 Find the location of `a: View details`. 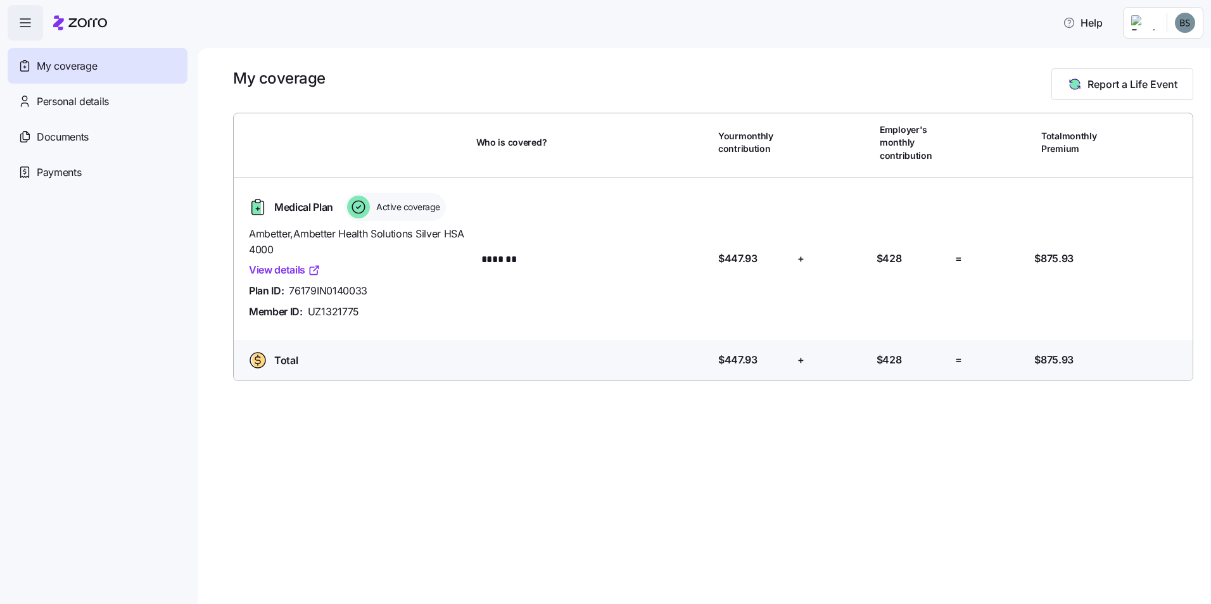

a: View details is located at coordinates (284, 270).